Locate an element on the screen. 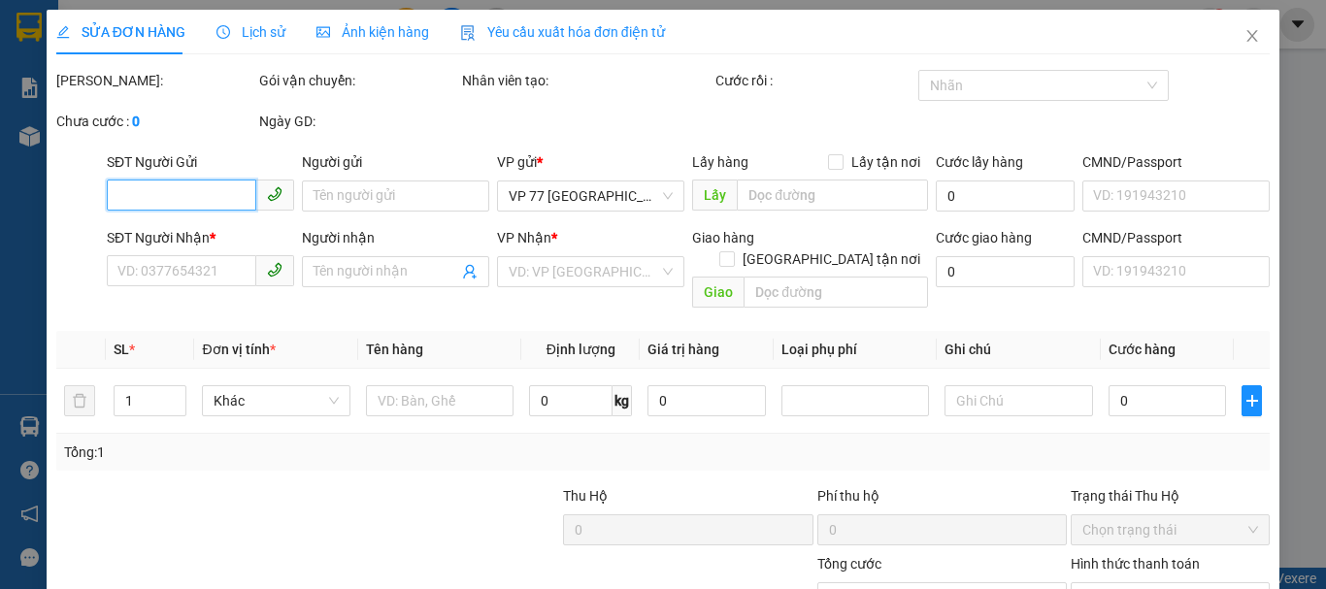 The width and height of the screenshot is (1326, 589). button: delete is located at coordinates (80, 401).